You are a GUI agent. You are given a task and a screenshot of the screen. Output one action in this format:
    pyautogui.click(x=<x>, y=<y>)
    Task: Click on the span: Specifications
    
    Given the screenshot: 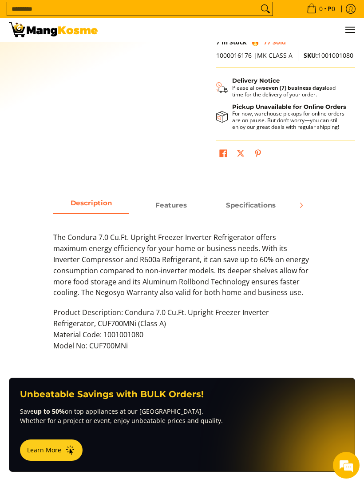 What is the action you would take?
    pyautogui.click(x=251, y=205)
    